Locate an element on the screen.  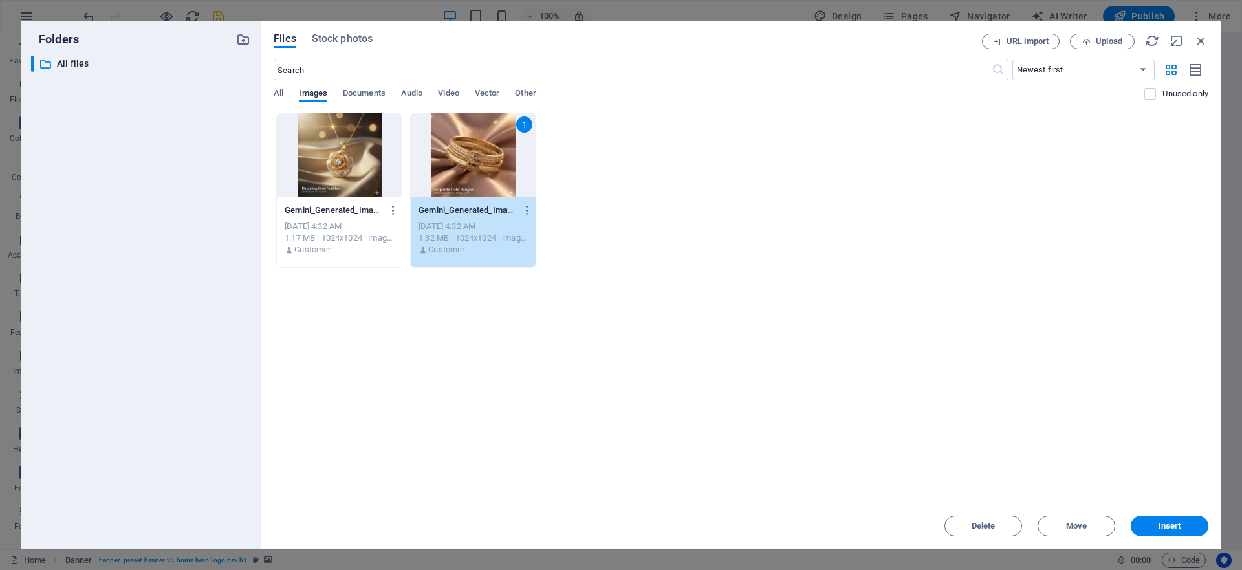
span: Move is located at coordinates (1077, 526).